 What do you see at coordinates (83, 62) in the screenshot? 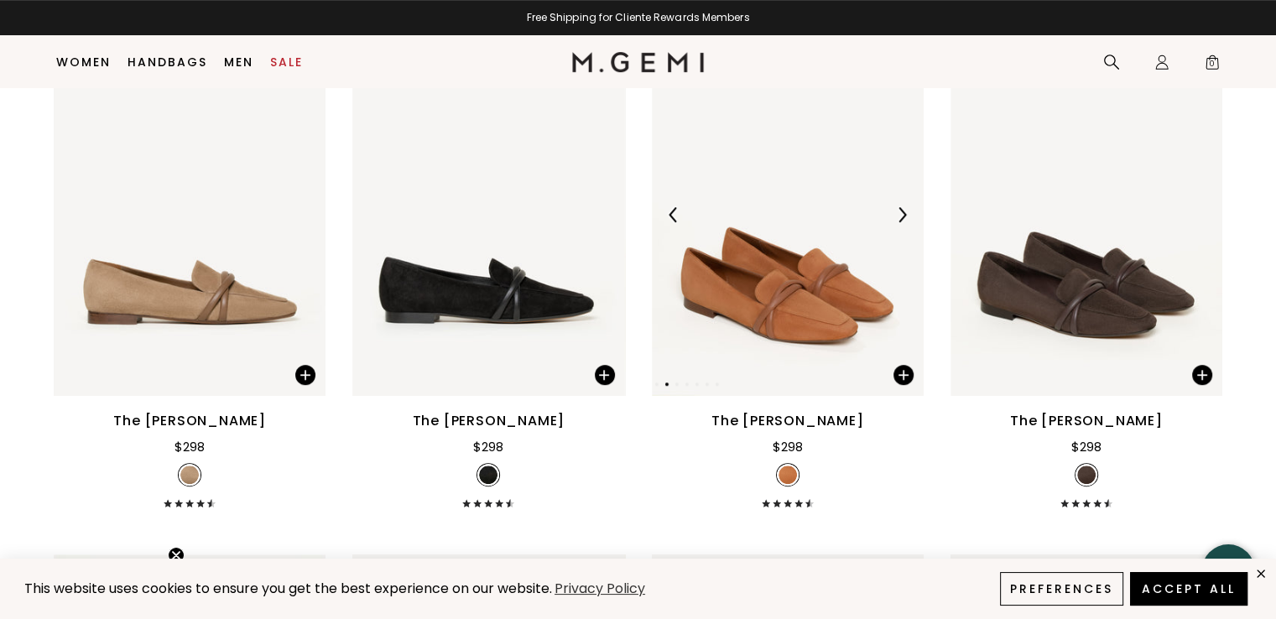
I see `a: Women` at bounding box center [83, 62].